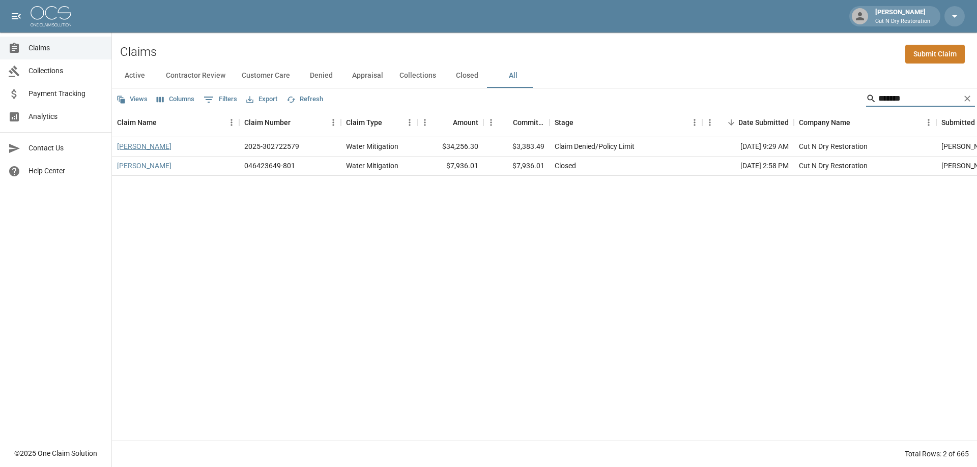  I want to click on button: Contractor Review, so click(195, 76).